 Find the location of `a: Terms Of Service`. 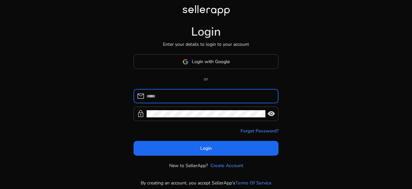

a: Terms Of Service is located at coordinates (254, 183).